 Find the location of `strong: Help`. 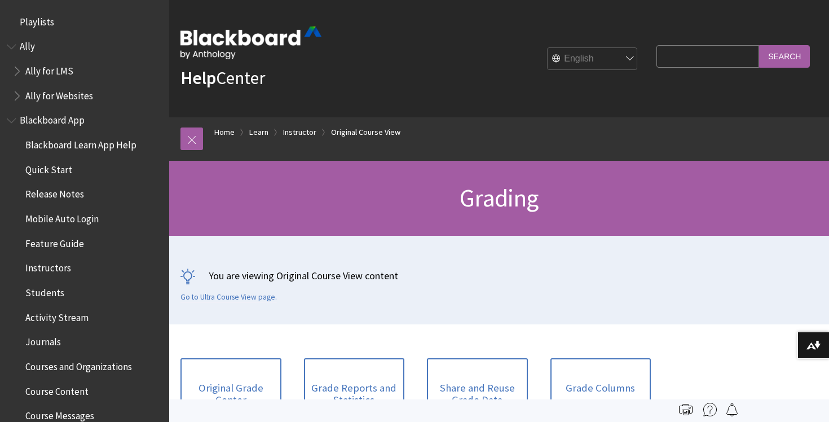

strong: Help is located at coordinates (198, 78).